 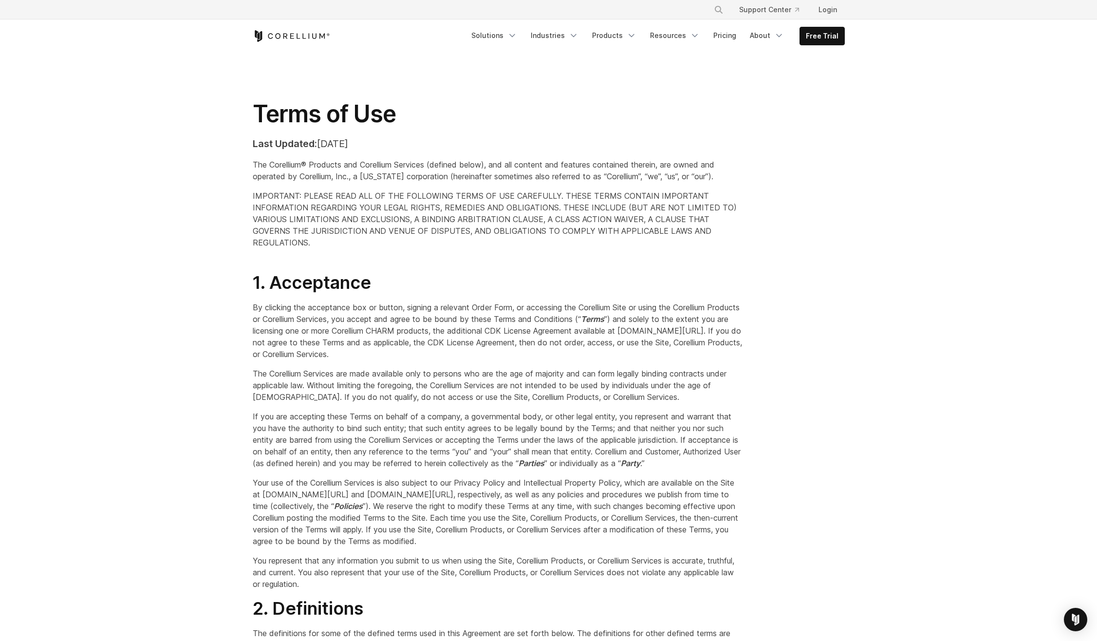 What do you see at coordinates (769, 10) in the screenshot?
I see `a: Support Center` at bounding box center [769, 10].